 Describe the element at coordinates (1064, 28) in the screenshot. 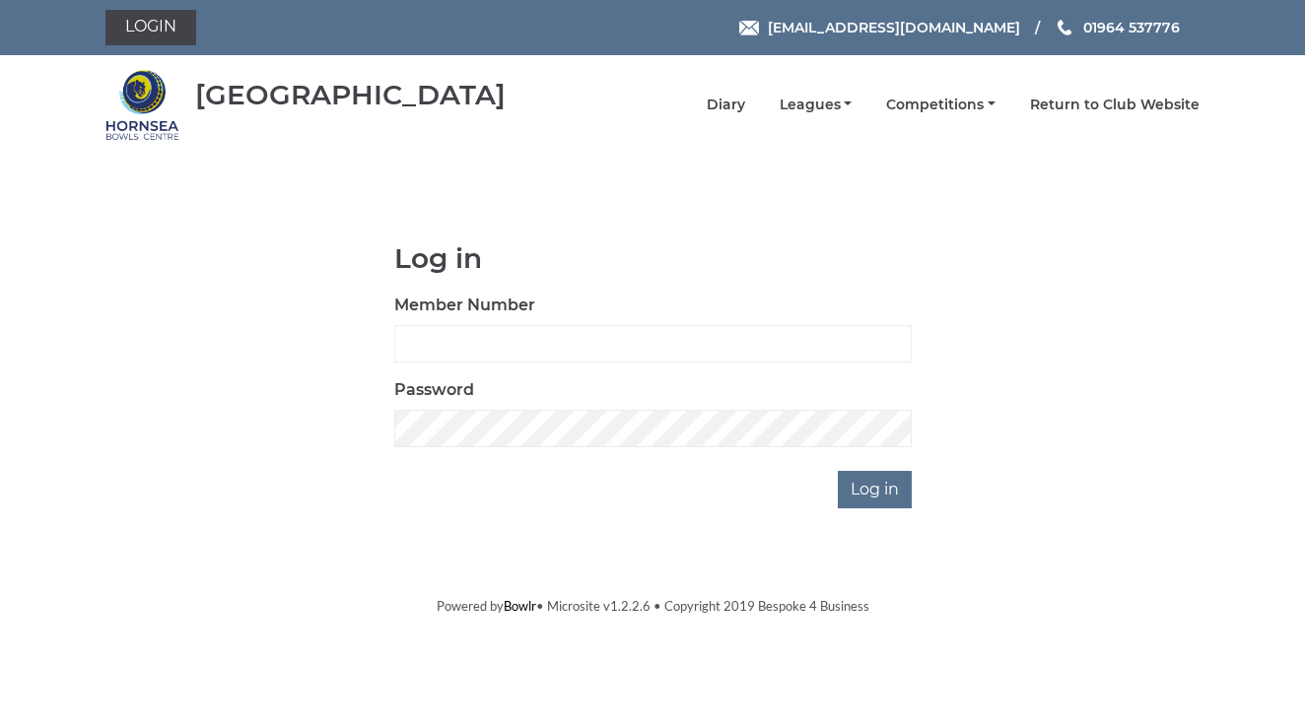

I see `img: Phone us` at that location.